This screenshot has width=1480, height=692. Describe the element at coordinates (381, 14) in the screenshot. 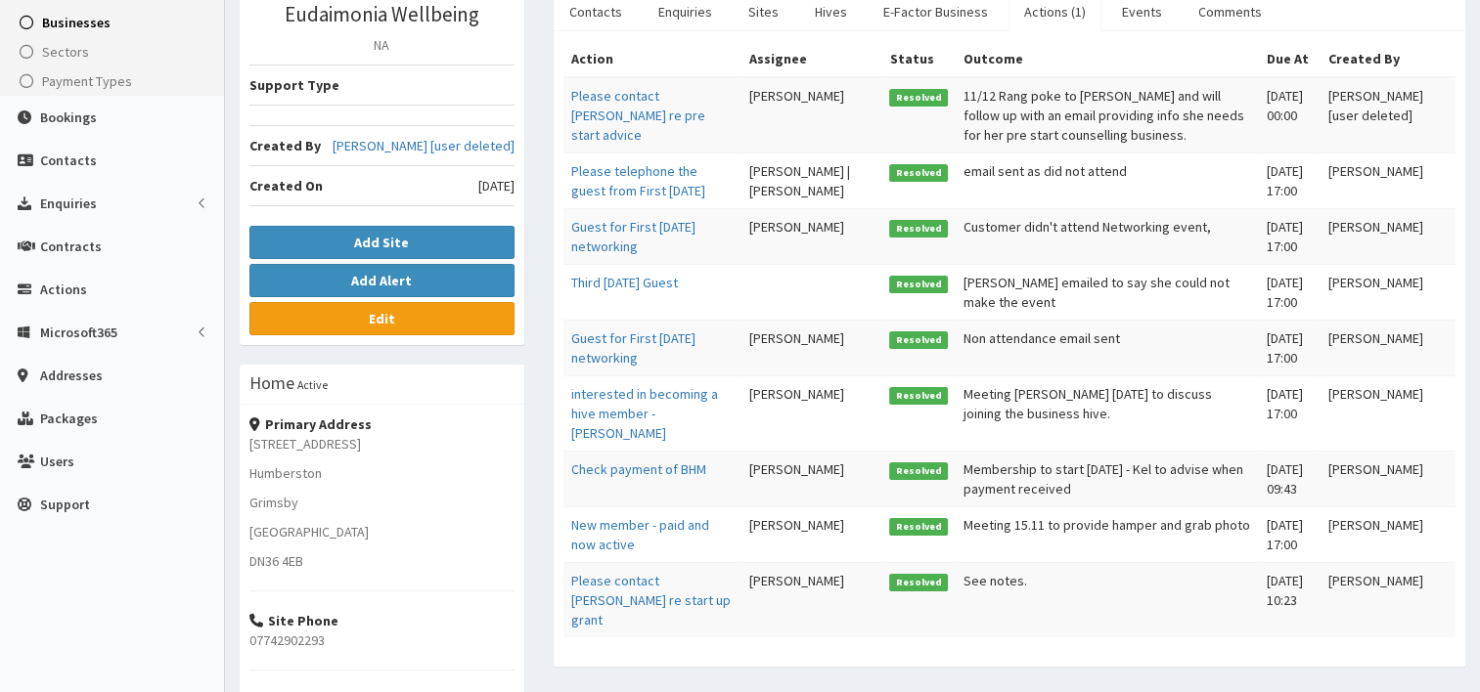

I see `h3: Eudaimonia Wellbeing` at that location.